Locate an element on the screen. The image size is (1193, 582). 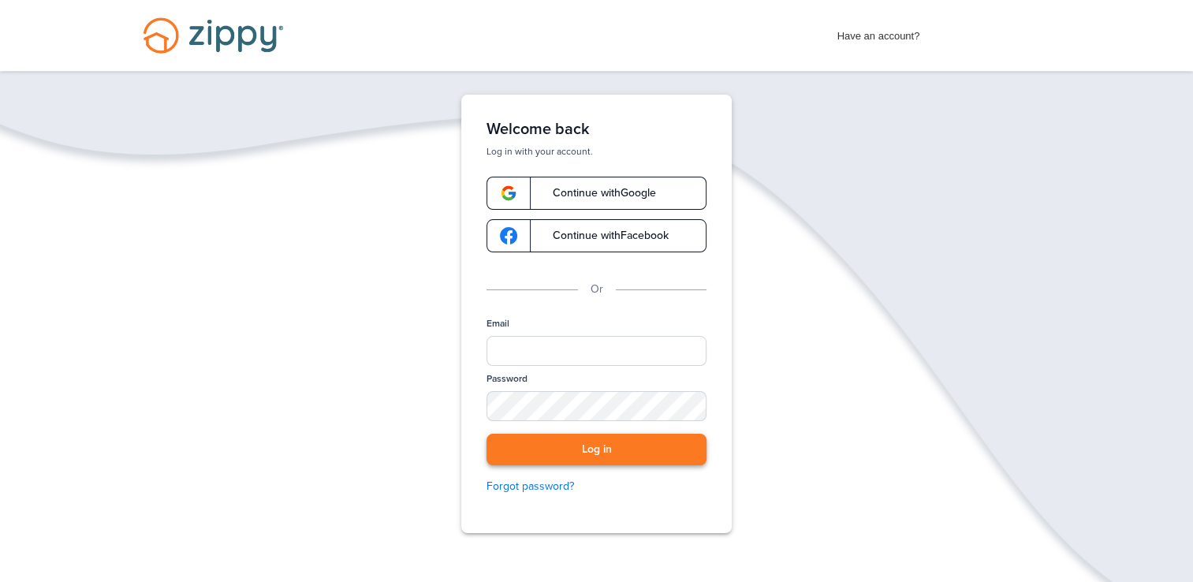
label: Password is located at coordinates (507, 379).